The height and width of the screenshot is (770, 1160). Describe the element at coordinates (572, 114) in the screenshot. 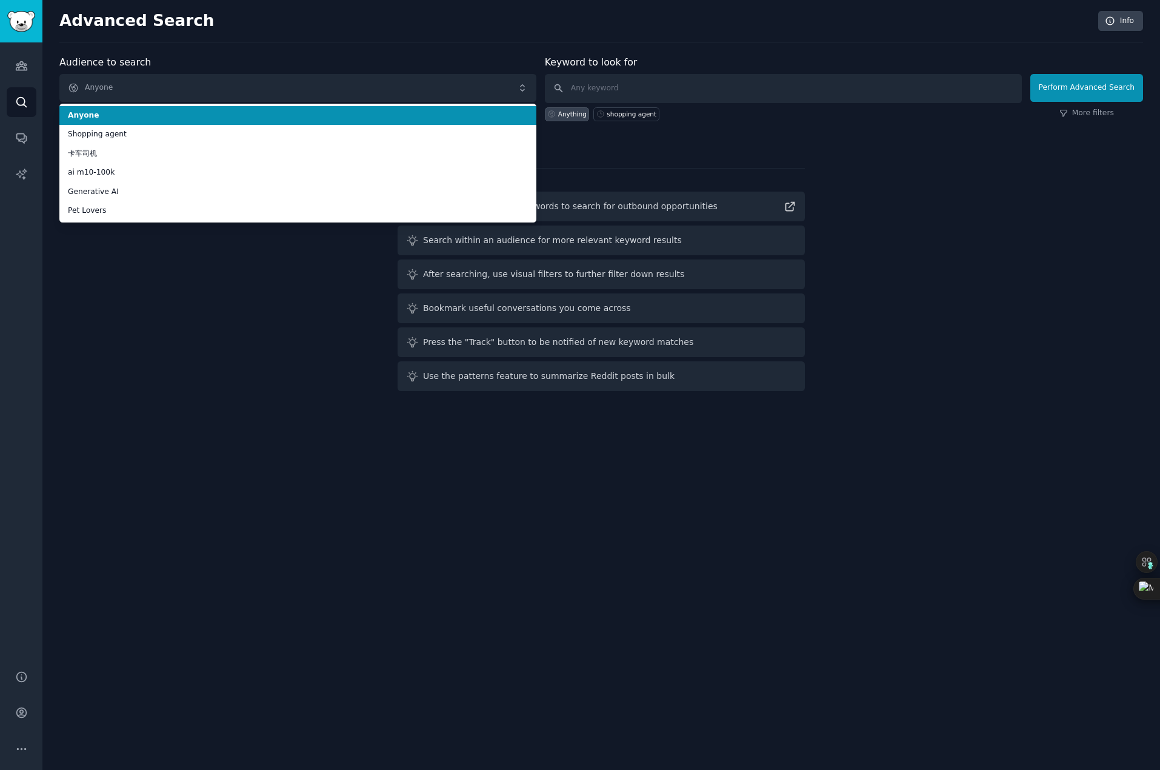

I see `div: Anything` at that location.